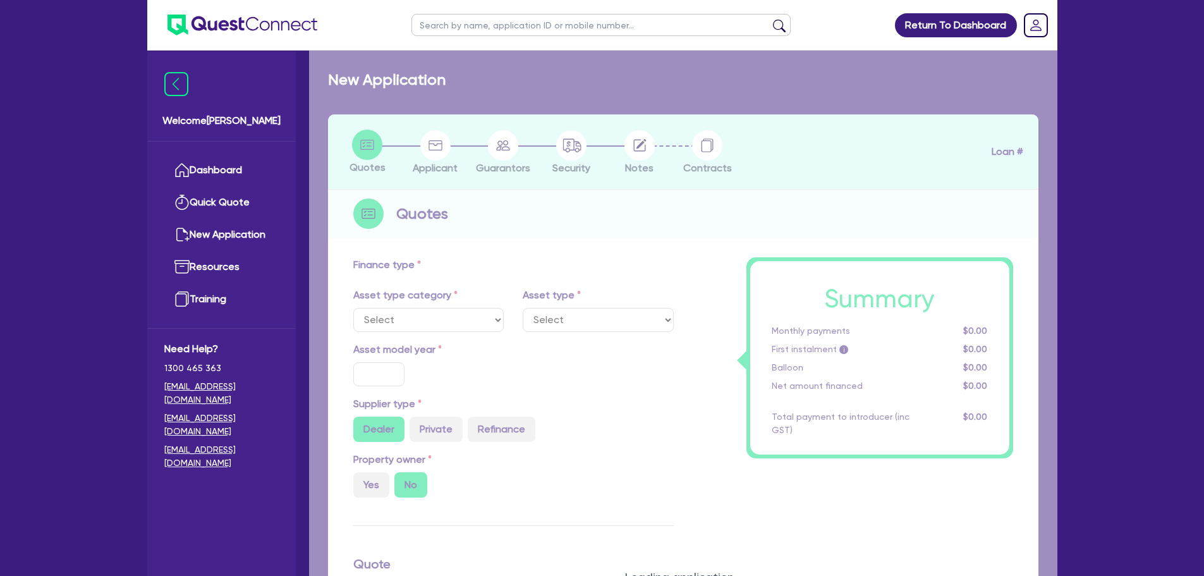 The width and height of the screenshot is (1204, 576). I want to click on img: training, so click(182, 299).